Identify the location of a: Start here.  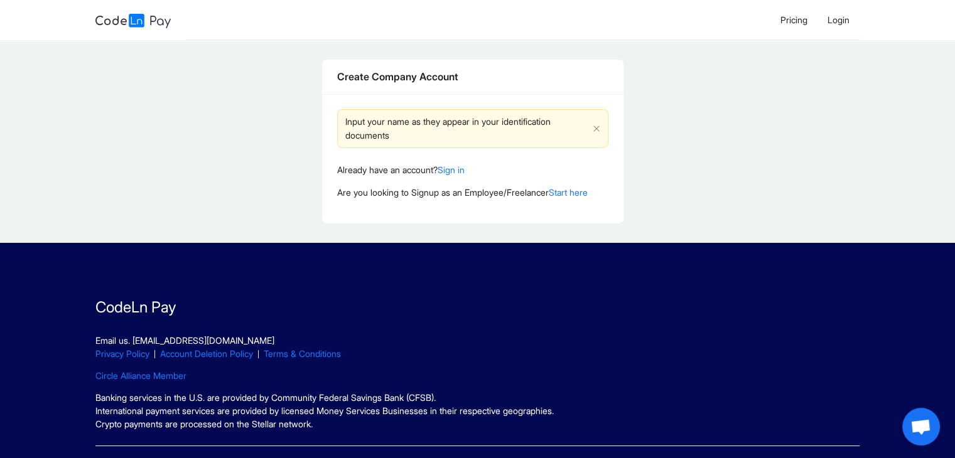
(568, 192).